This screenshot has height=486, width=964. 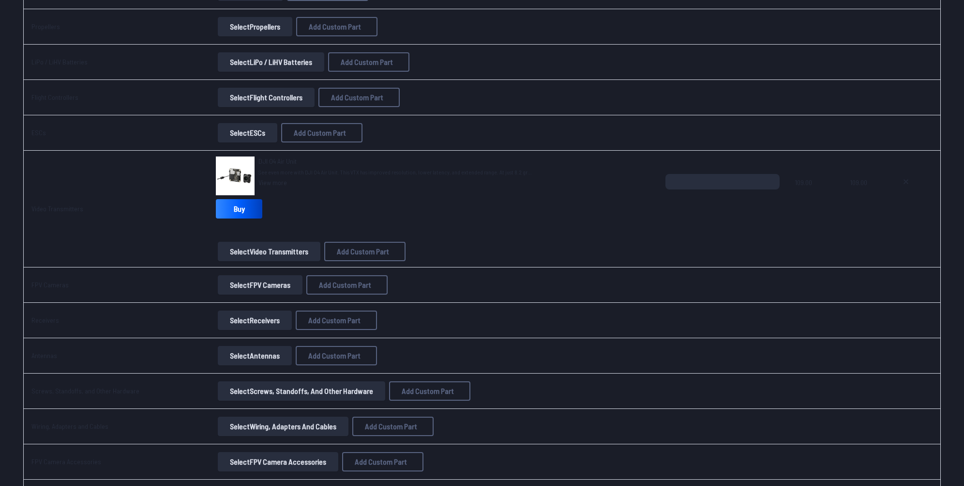 I want to click on a: SelectVideo Transmitters, so click(x=269, y=251).